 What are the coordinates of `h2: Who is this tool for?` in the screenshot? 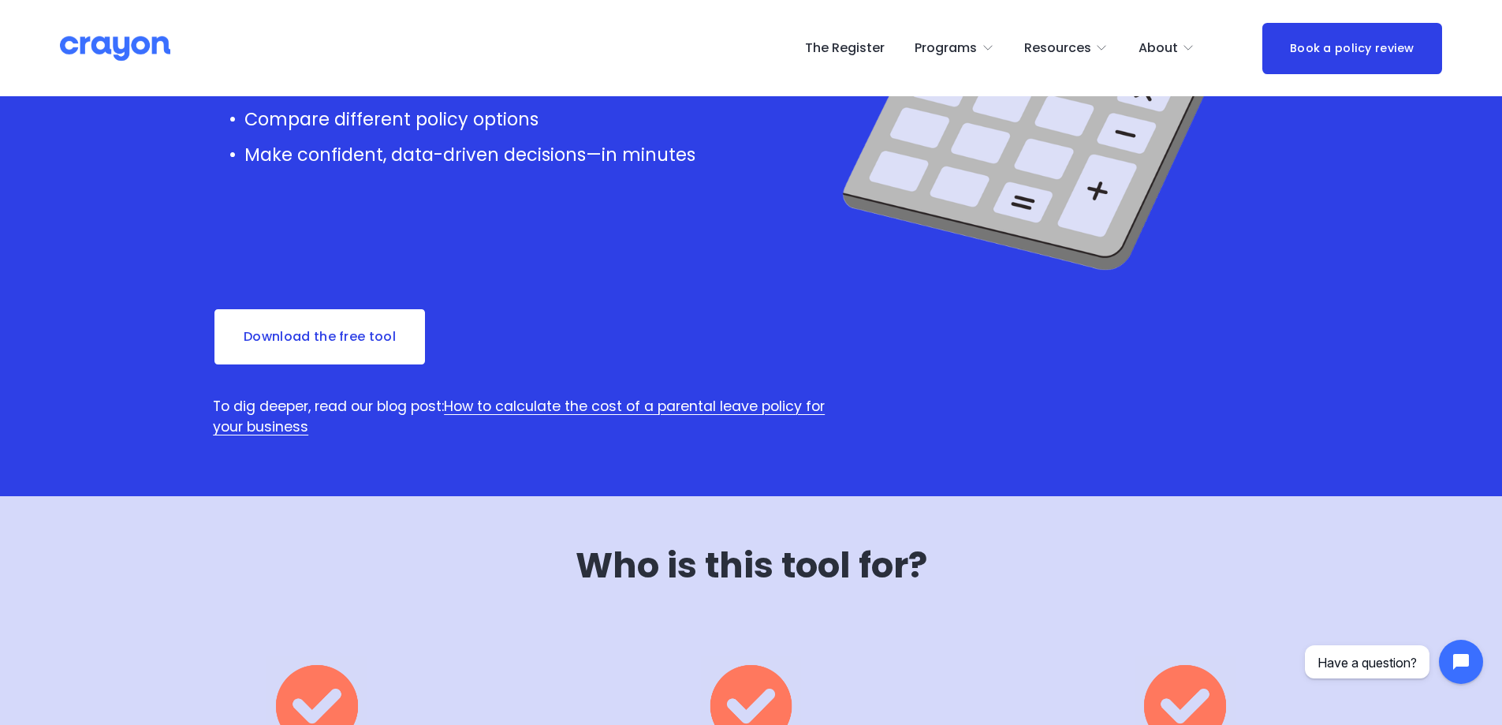 It's located at (752, 565).